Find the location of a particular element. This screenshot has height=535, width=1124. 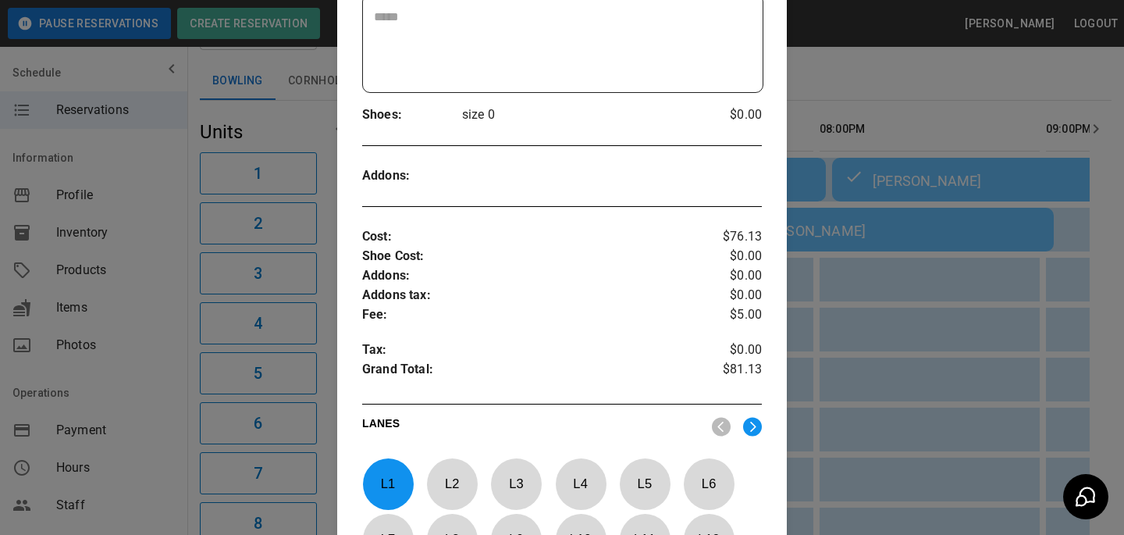

p: Shoe Cost : is located at coordinates (528, 256).